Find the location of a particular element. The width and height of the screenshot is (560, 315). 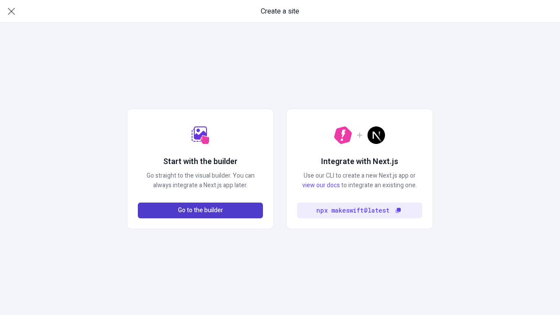

a: view our docs is located at coordinates (321, 185).